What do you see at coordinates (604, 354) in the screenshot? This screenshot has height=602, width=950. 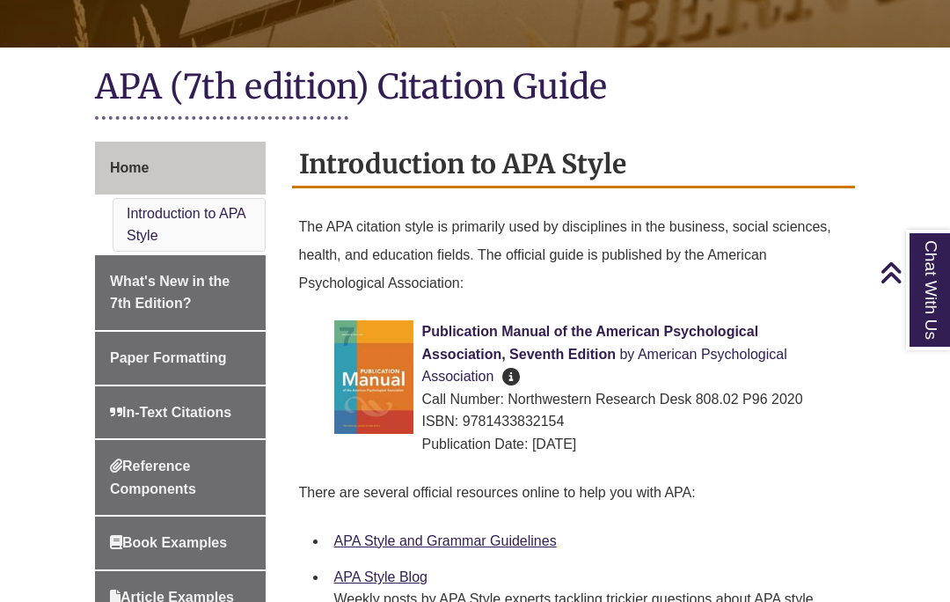 I see `a: Publication Manual of the American Psychological Association, Seventh Edition by American Psychol...` at bounding box center [604, 354].